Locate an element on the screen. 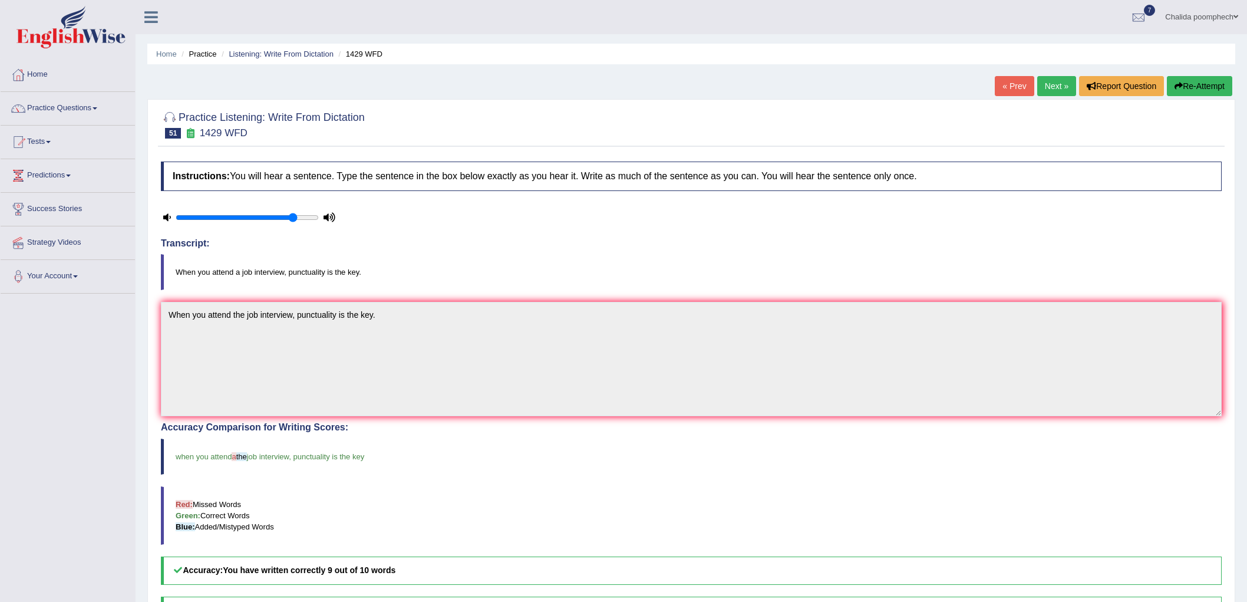 The width and height of the screenshot is (1247, 602). a: Strategy Videos is located at coordinates (68, 241).